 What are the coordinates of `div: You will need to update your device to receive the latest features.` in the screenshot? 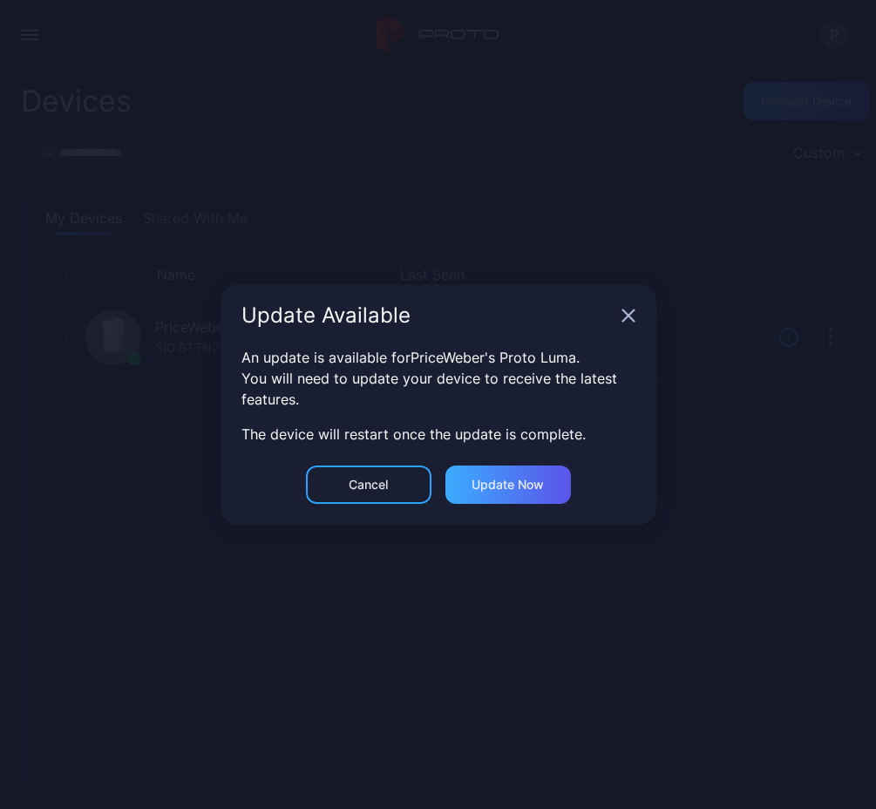 It's located at (438, 389).